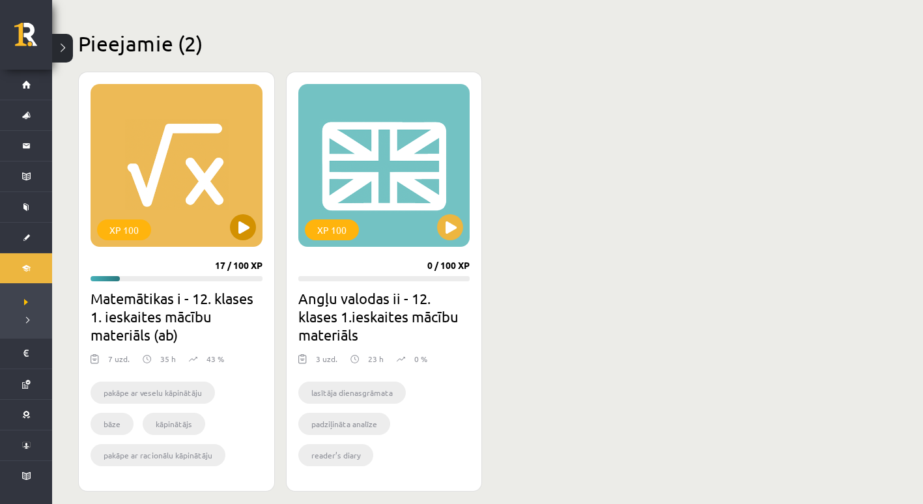 The width and height of the screenshot is (923, 504). I want to click on div: 3 uzd., so click(326, 363).